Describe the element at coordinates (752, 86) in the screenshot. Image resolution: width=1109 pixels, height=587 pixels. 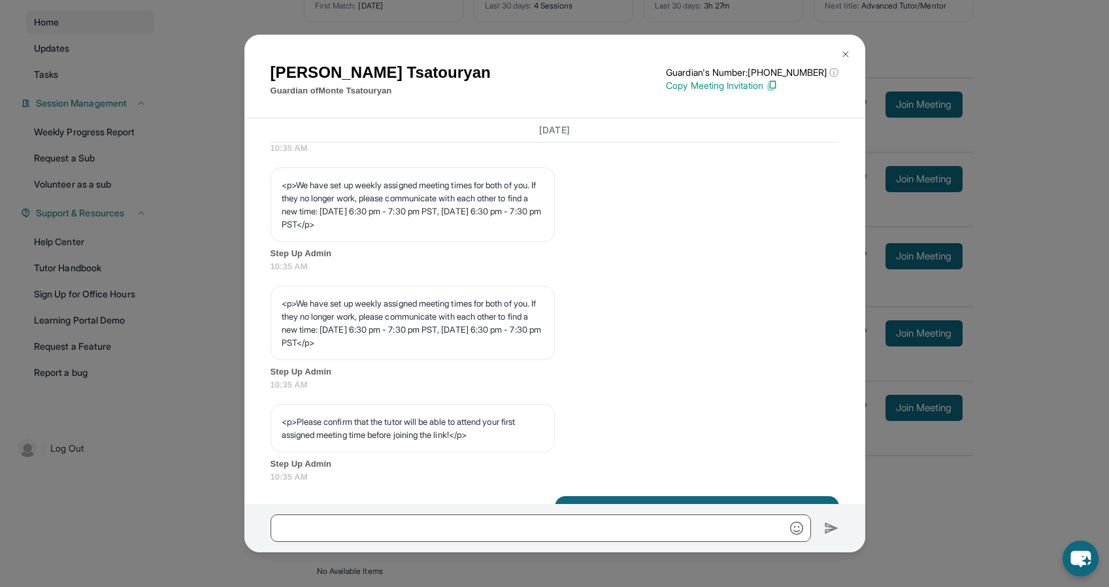
I see `p: Copy Meeting Invitation` at that location.